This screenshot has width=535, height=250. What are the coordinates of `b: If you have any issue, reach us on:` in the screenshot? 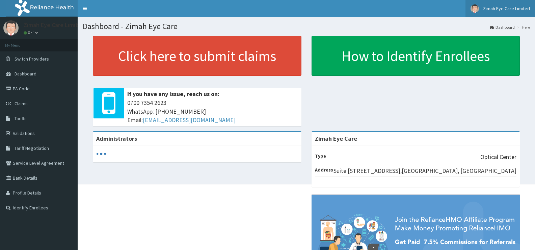 It's located at (173, 94).